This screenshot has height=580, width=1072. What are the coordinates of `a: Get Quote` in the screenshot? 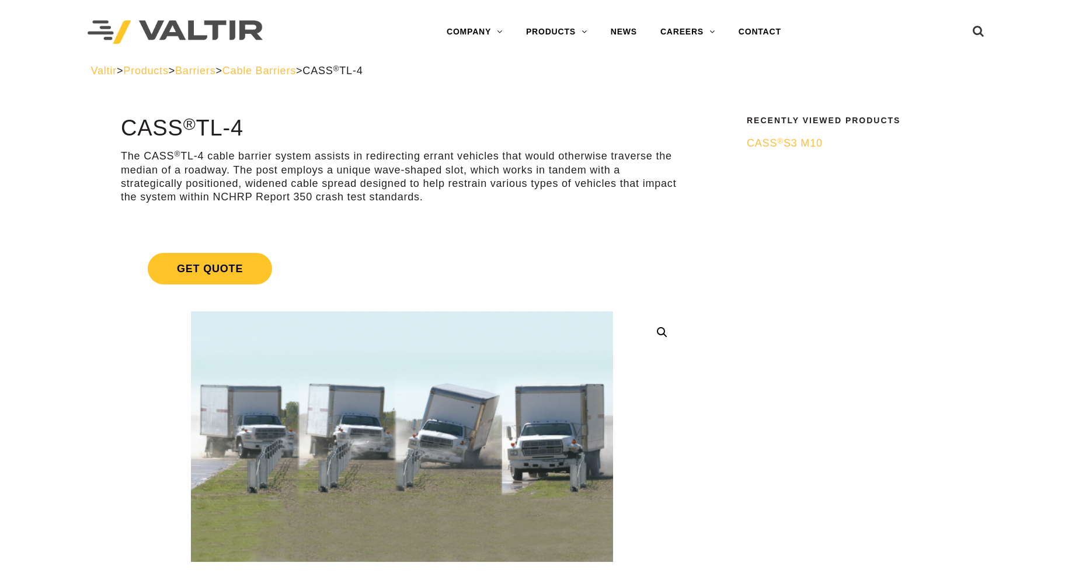 It's located at (402, 269).